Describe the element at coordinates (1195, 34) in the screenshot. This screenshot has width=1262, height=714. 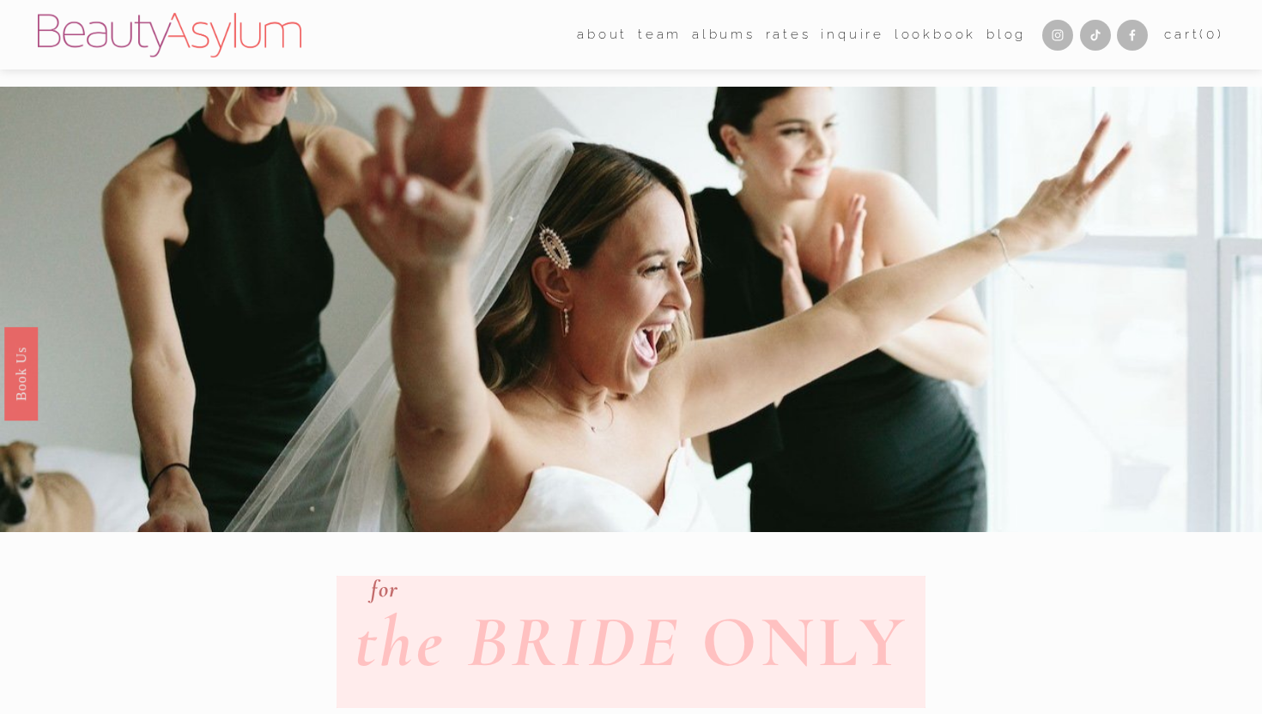
I see `a: 0 items in cart` at that location.